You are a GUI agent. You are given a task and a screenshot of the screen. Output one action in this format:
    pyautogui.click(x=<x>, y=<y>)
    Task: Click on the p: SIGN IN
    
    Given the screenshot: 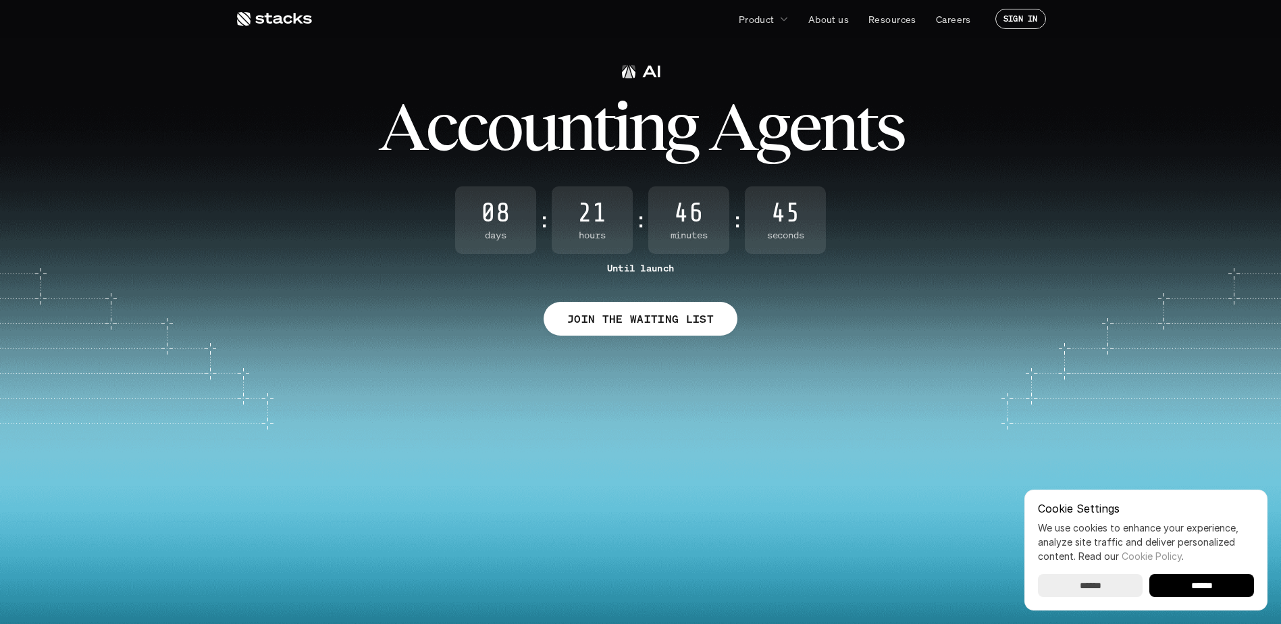 What is the action you would take?
    pyautogui.click(x=1020, y=19)
    